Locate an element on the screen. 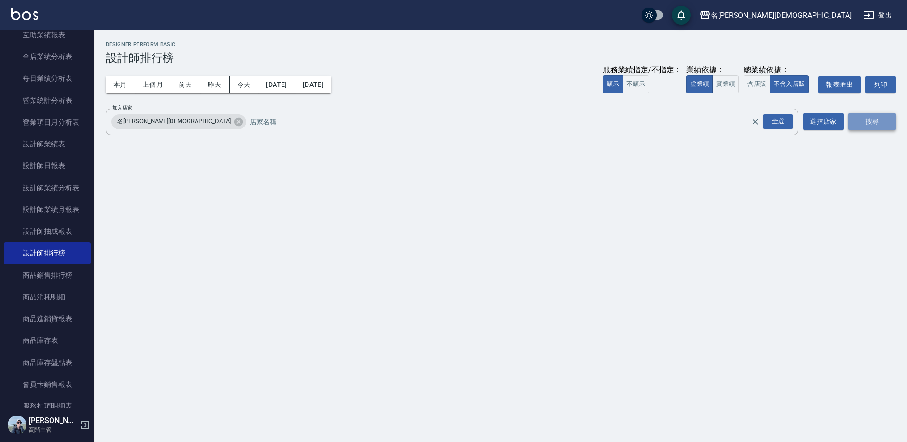 This screenshot has height=442, width=907. a: 設計師業績分析表 is located at coordinates (47, 188).